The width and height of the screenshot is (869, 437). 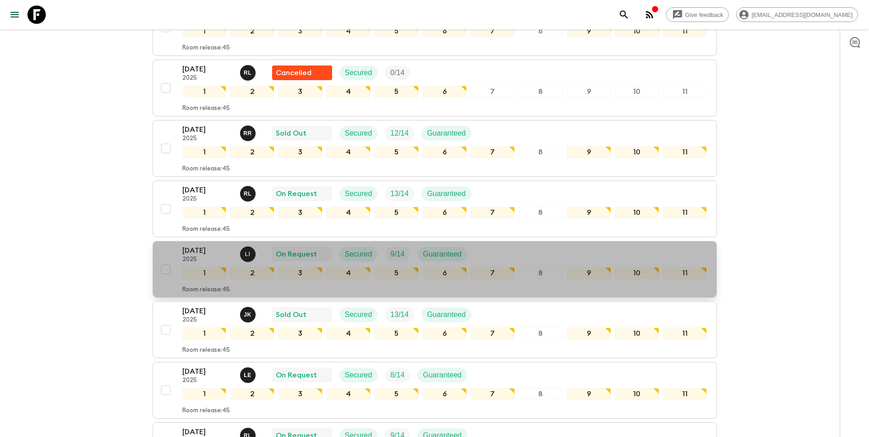 What do you see at coordinates (249, 192) in the screenshot?
I see `span: Rabata Legend Mpatamali` at bounding box center [249, 192].